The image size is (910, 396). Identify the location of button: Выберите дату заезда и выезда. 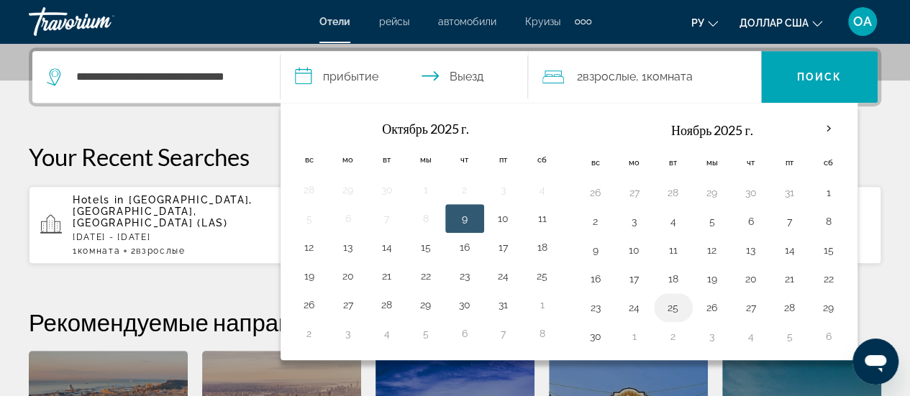
(404, 77).